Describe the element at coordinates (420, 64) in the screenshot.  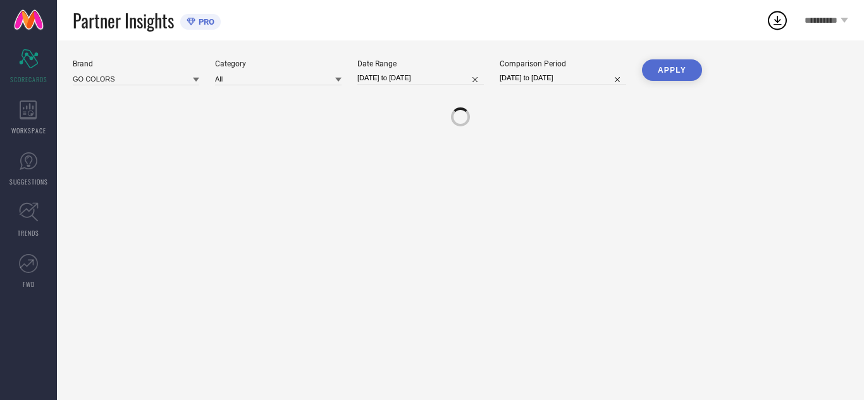
I see `div: Date Range` at that location.